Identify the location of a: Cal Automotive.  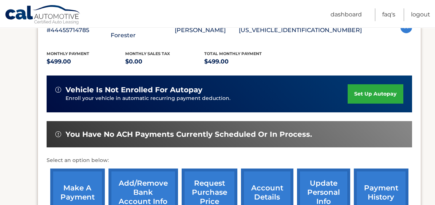
(43, 15).